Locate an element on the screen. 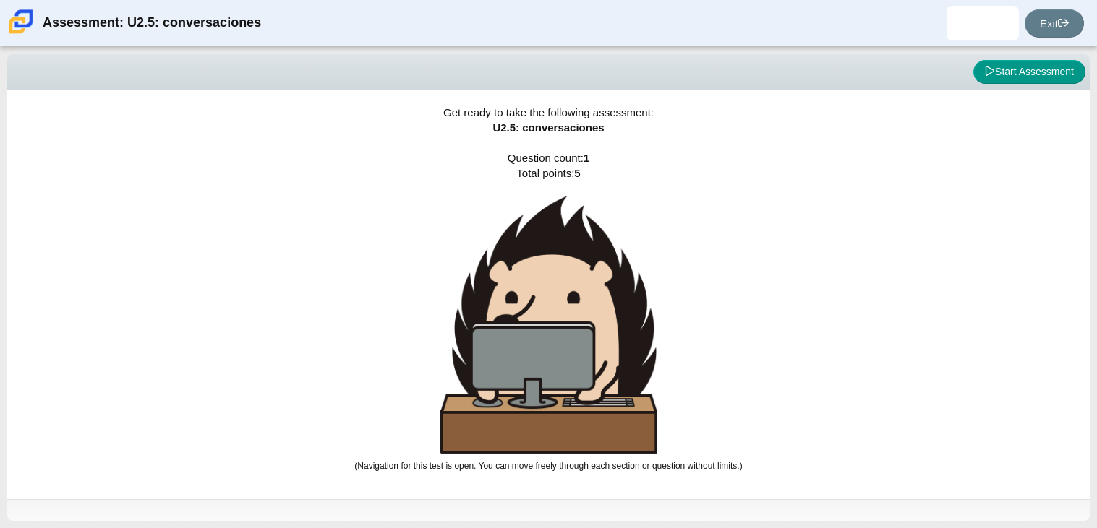 This screenshot has width=1097, height=528. img: Carmen School of Science & Technology is located at coordinates (21, 22).